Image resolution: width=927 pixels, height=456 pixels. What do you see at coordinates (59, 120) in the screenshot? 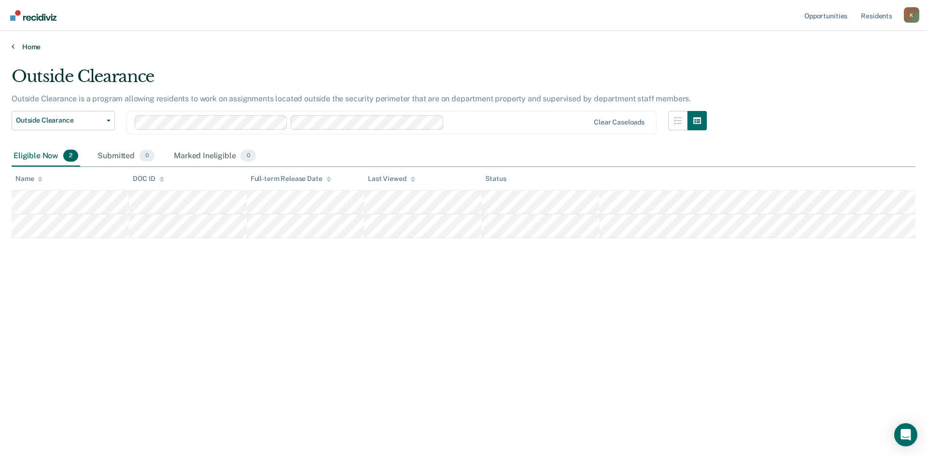
I see `span: Outside Clearance` at bounding box center [59, 120].